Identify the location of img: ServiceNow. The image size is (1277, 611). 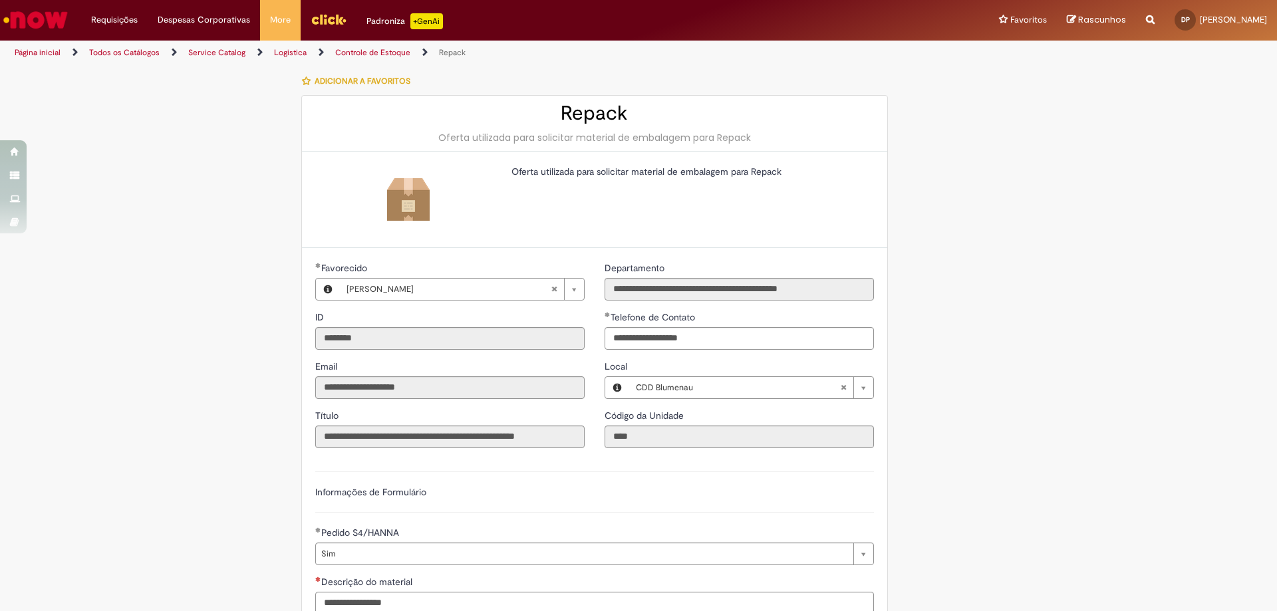
(35, 20).